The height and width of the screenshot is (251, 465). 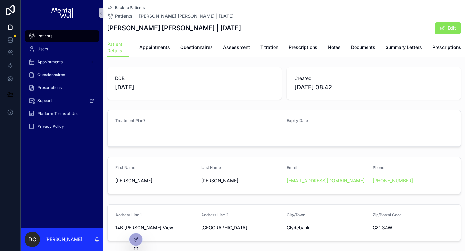 I want to click on a: Summary Letters, so click(x=404, y=48).